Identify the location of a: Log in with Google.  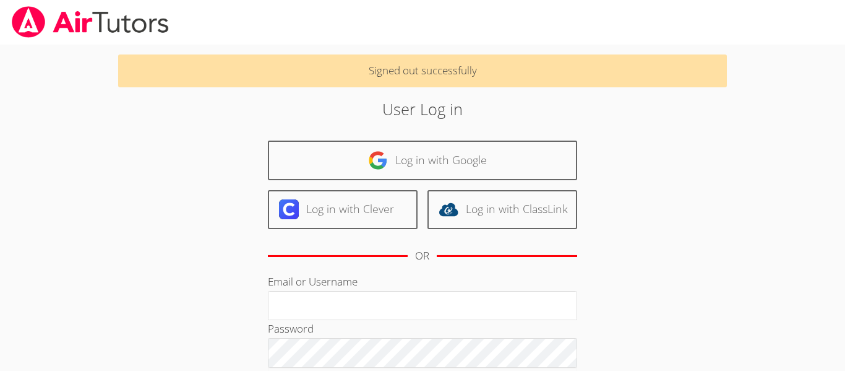
(423, 160).